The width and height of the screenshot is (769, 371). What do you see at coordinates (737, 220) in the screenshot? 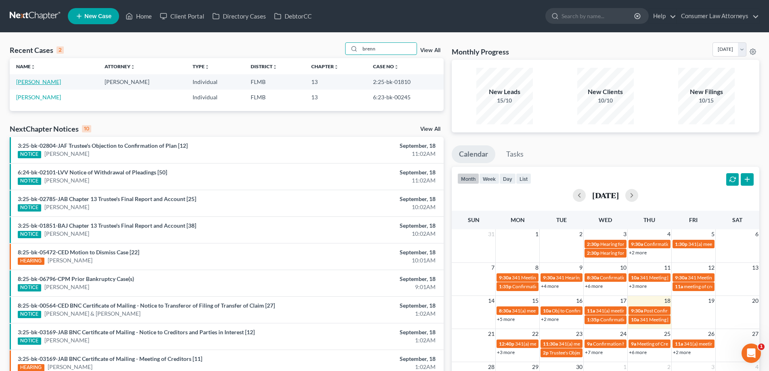
I see `span: Sat` at bounding box center [737, 220].